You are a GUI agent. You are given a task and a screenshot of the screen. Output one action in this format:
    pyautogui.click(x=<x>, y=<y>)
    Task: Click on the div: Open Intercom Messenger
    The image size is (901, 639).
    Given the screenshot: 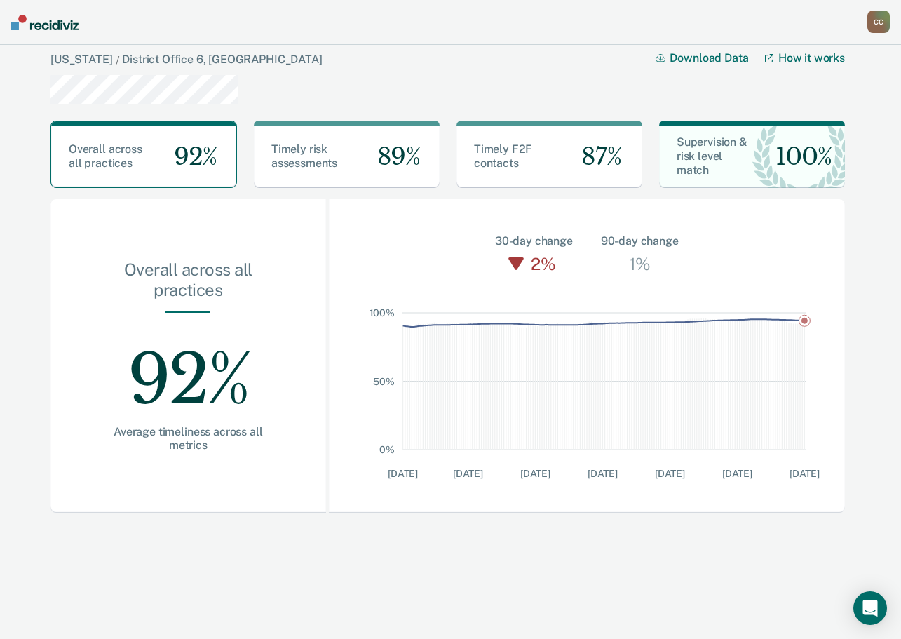 What is the action you would take?
    pyautogui.click(x=871, y=608)
    